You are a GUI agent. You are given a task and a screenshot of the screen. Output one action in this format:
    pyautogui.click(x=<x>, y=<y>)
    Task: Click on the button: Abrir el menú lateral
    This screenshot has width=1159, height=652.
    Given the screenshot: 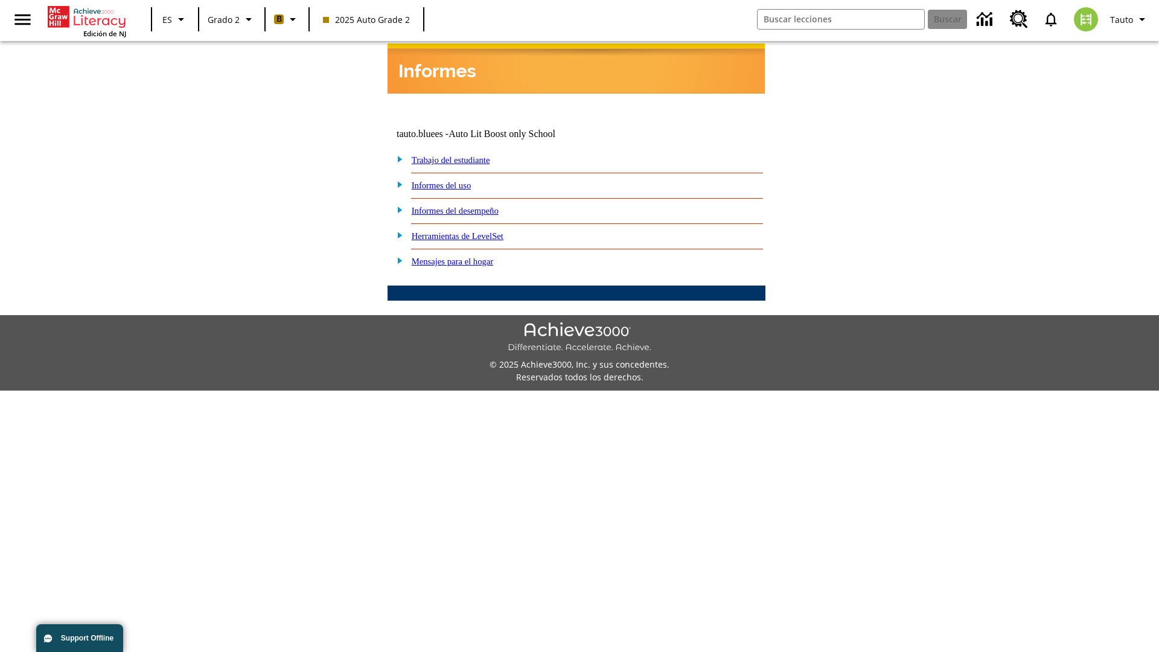 What is the action you would take?
    pyautogui.click(x=22, y=19)
    